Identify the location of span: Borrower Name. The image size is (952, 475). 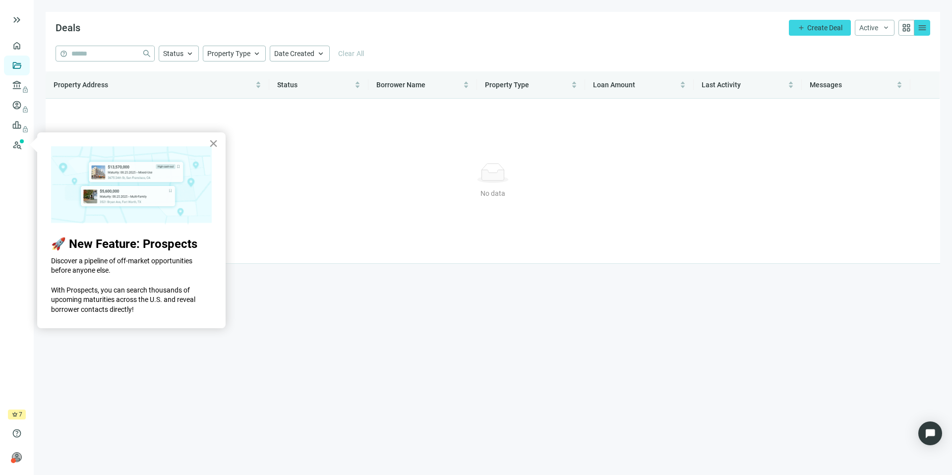
(401, 85).